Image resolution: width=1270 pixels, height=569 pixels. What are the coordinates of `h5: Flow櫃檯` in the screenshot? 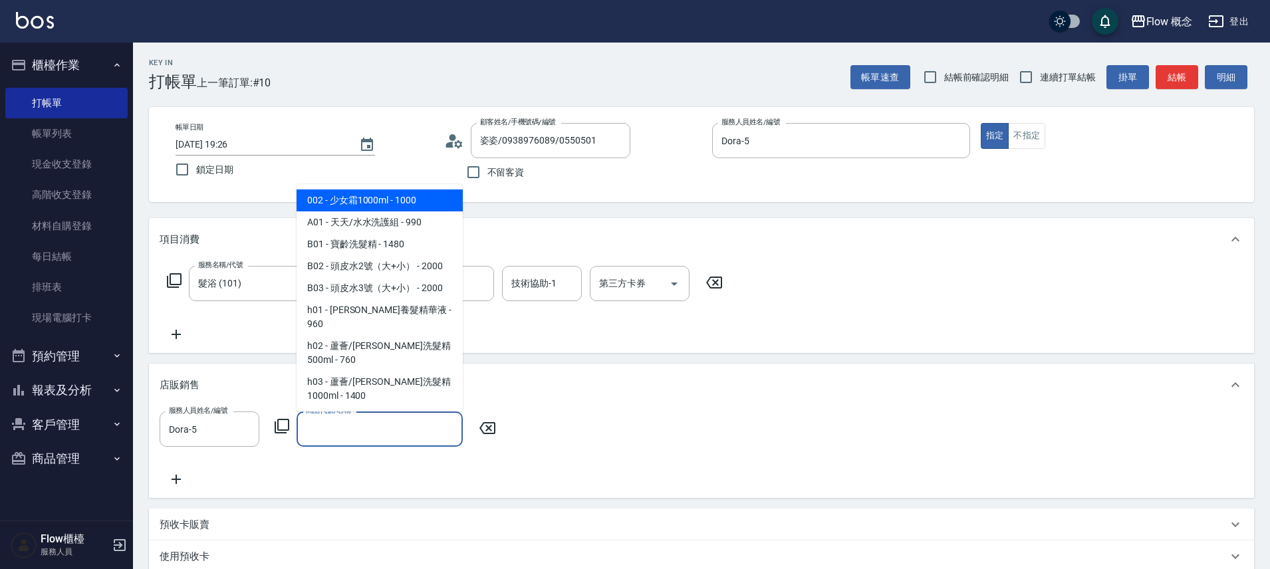 It's located at (74, 539).